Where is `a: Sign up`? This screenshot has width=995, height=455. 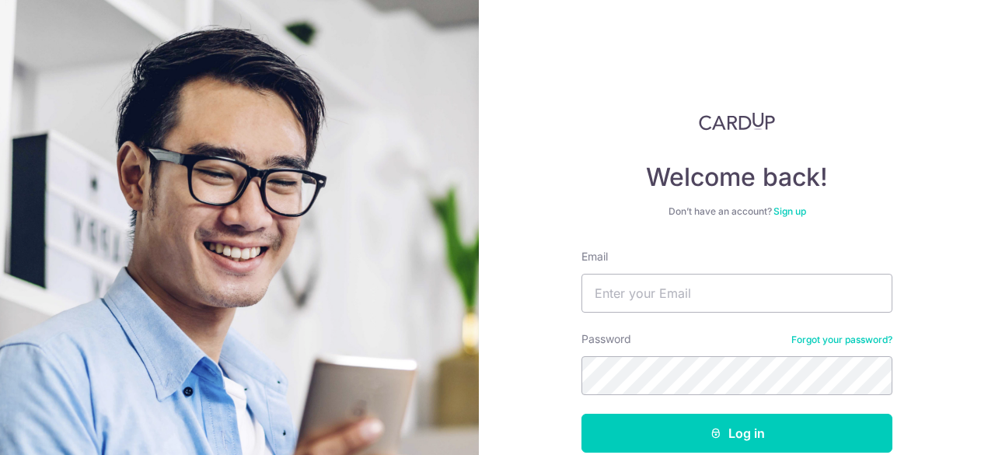 a: Sign up is located at coordinates (790, 211).